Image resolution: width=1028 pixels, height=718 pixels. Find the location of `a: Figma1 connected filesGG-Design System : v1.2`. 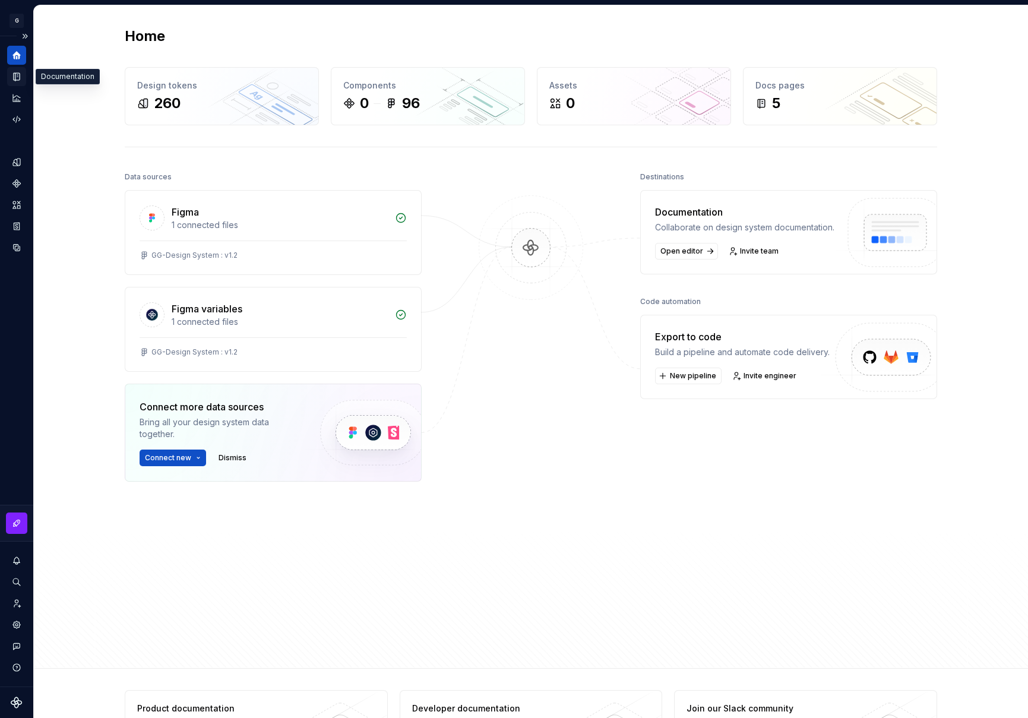

a: Figma1 connected filesGG-Design System : v1.2 is located at coordinates (273, 232).